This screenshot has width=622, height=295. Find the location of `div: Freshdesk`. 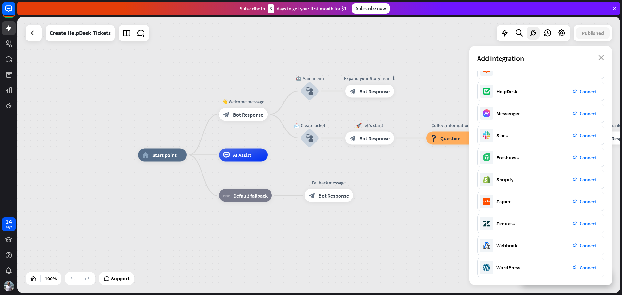

div: Freshdesk is located at coordinates (508, 158).